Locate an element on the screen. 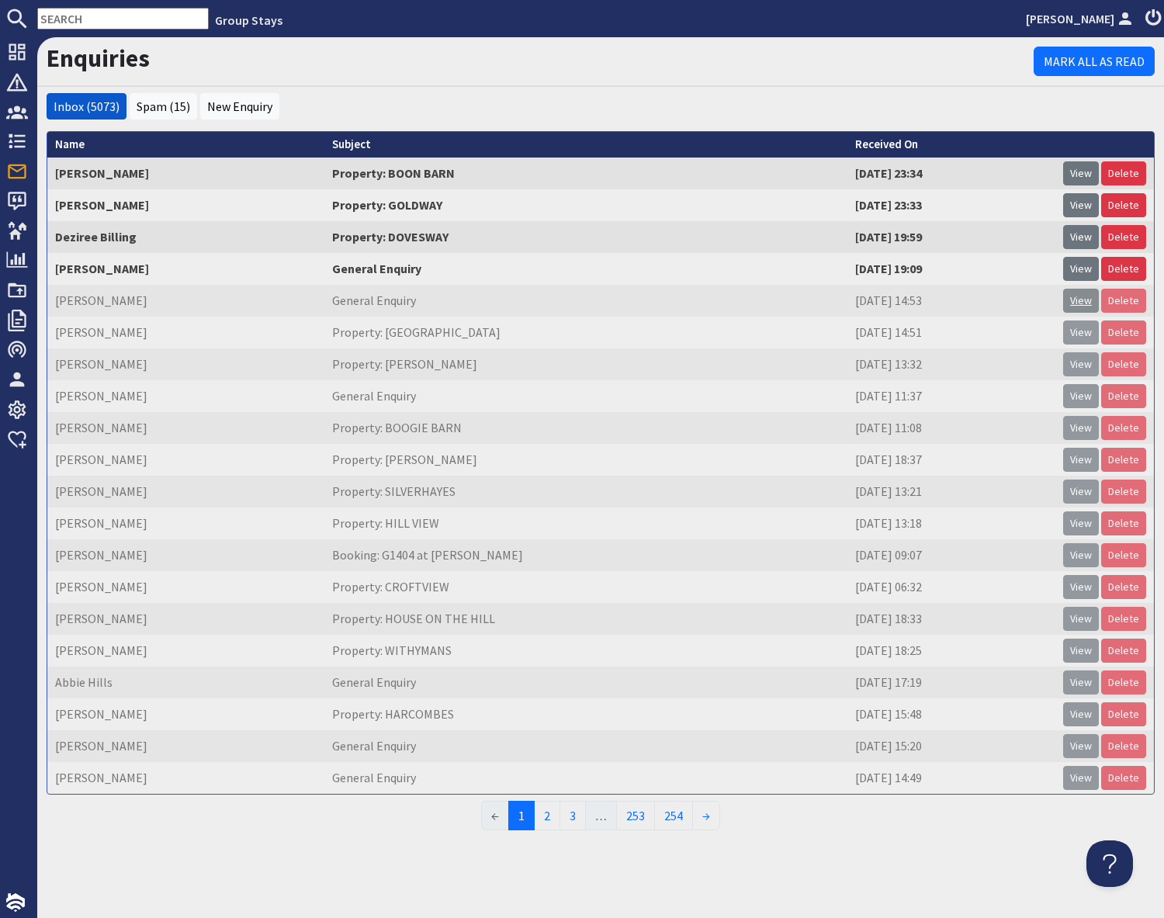 The image size is (1164, 918). td: Property: WITHYMANS is located at coordinates (586, 651).